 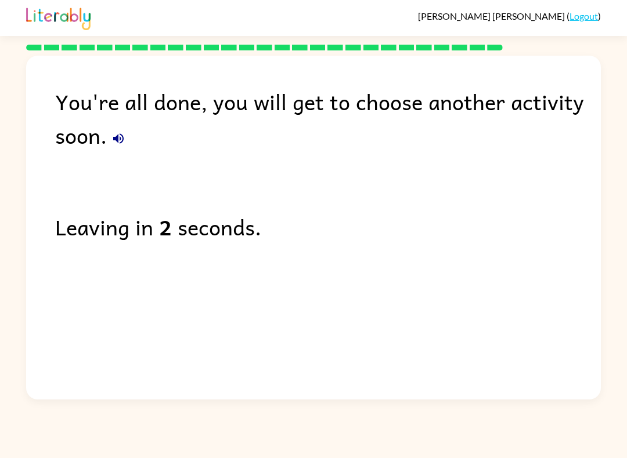 I want to click on a: Logout, so click(x=583, y=16).